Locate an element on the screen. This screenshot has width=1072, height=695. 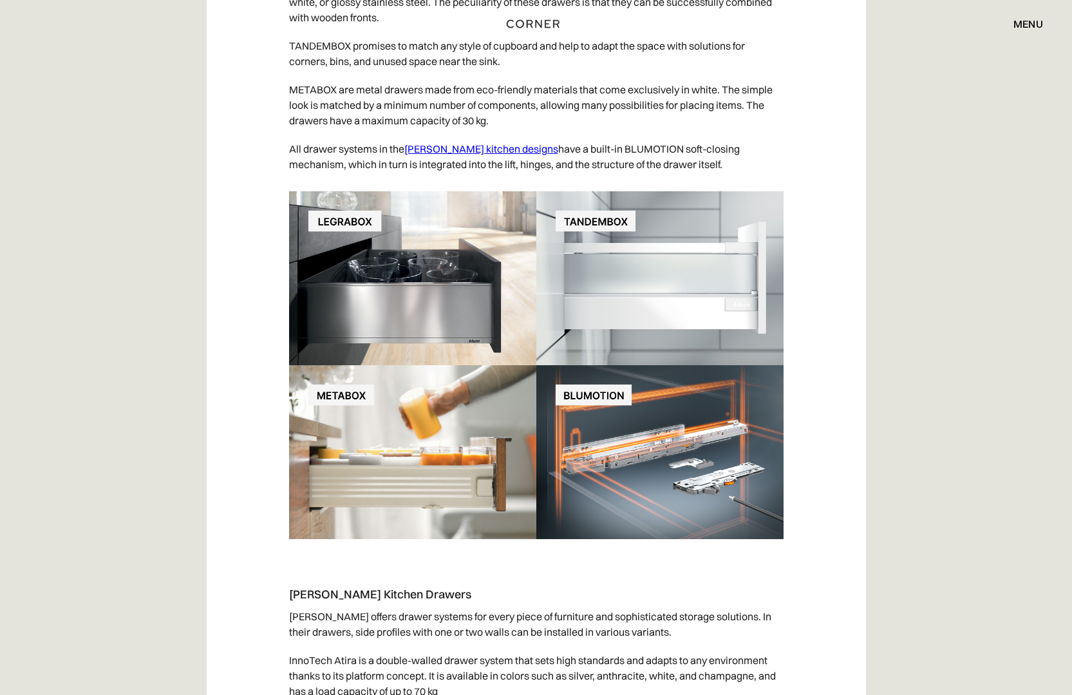
p: All drawer systems in the have a built-in BLUMOTION soft-closing mechanism, which in turn is inte... is located at coordinates (537, 157).